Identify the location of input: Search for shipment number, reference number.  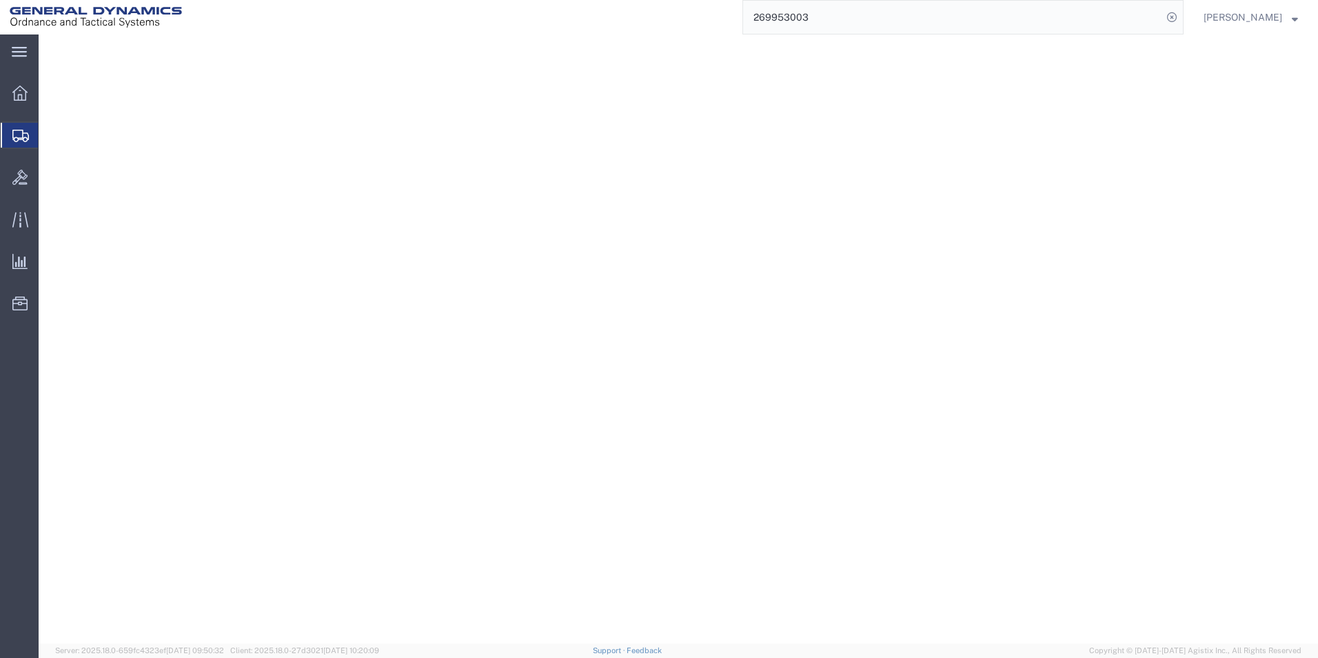
(953, 17).